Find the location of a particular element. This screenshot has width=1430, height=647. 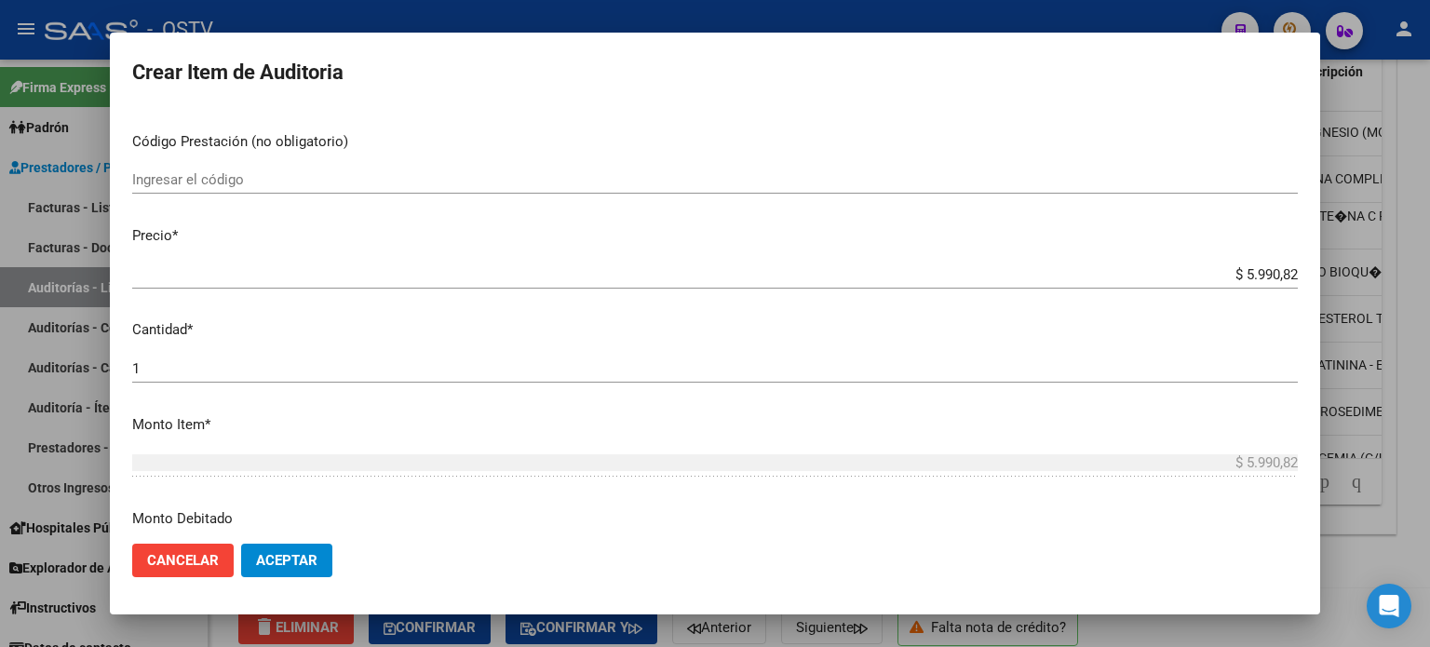

span: Cancelar is located at coordinates (182, 560).